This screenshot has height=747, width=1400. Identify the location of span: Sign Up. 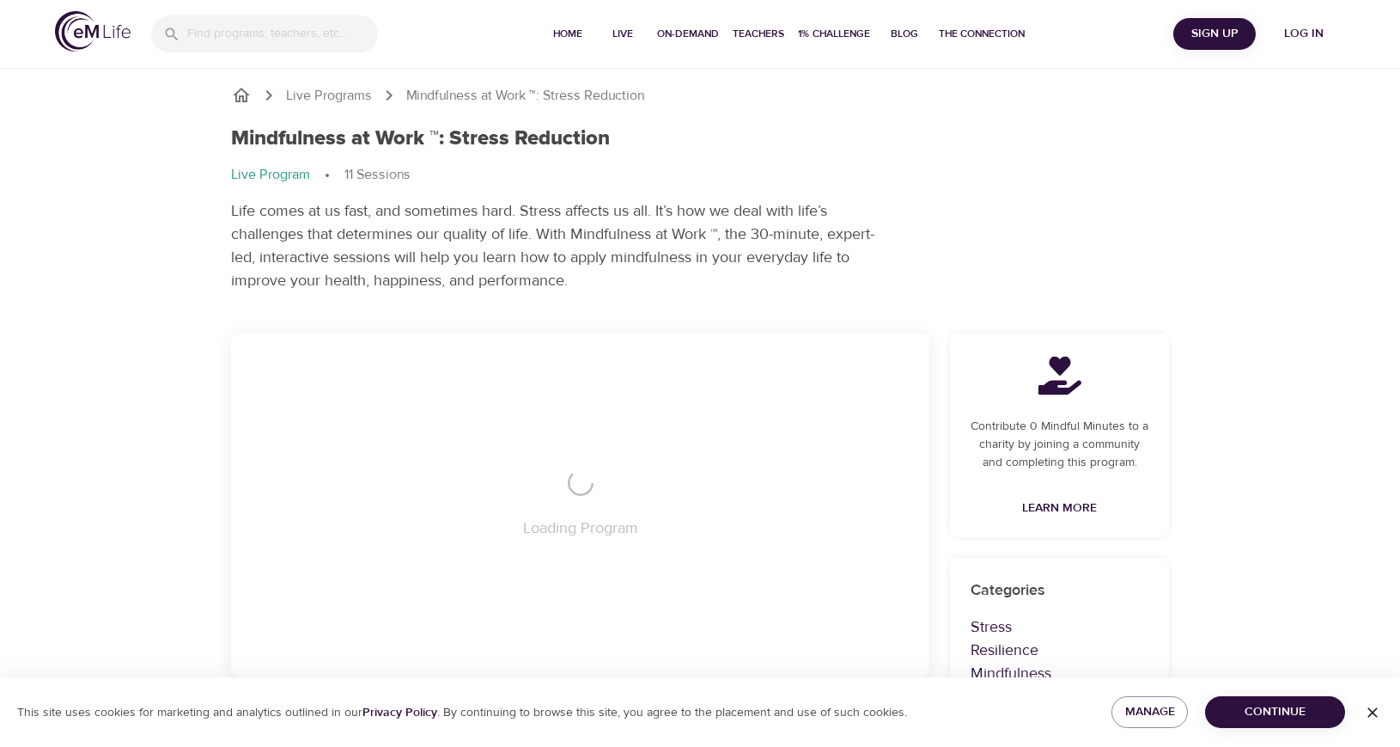
(1215, 34).